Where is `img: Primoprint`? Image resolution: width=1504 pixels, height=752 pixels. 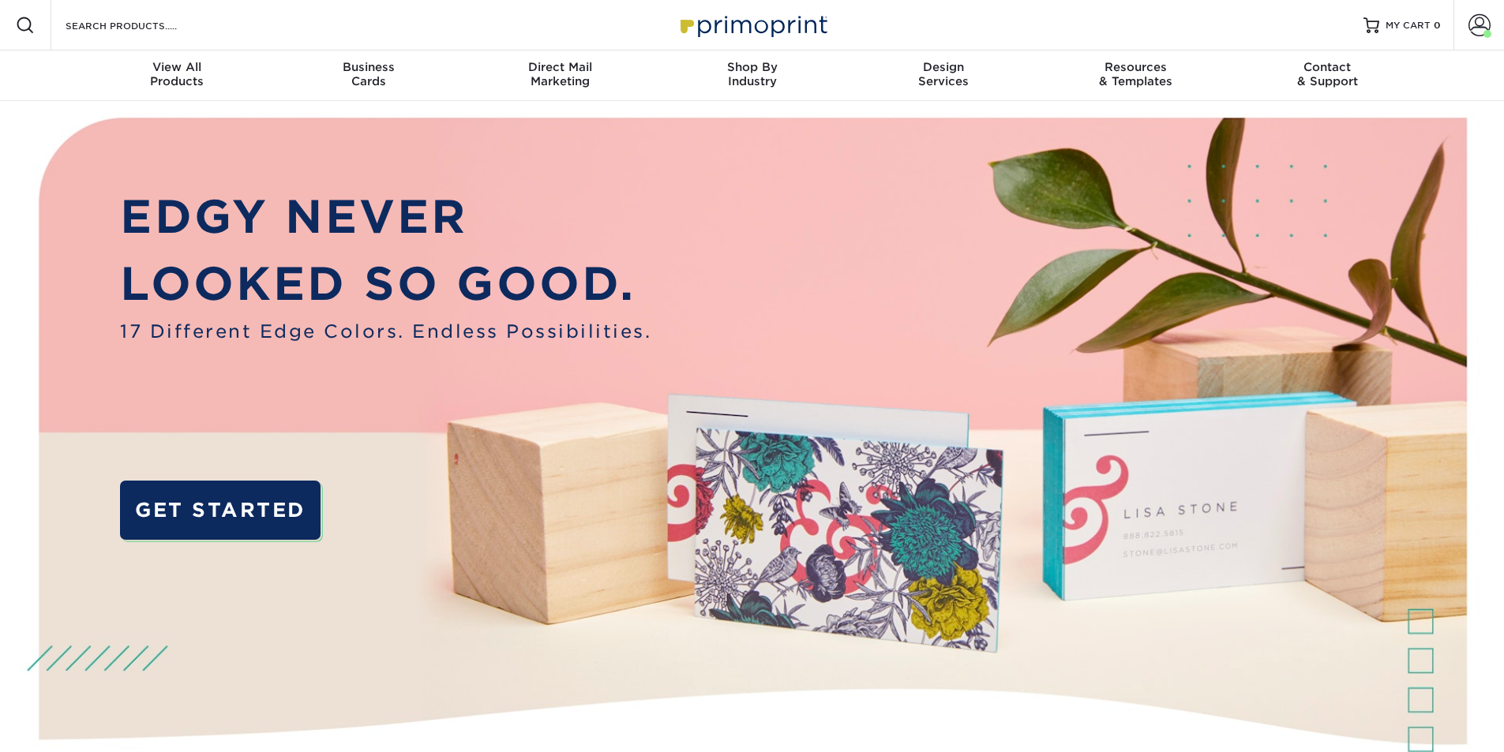
img: Primoprint is located at coordinates (752, 24).